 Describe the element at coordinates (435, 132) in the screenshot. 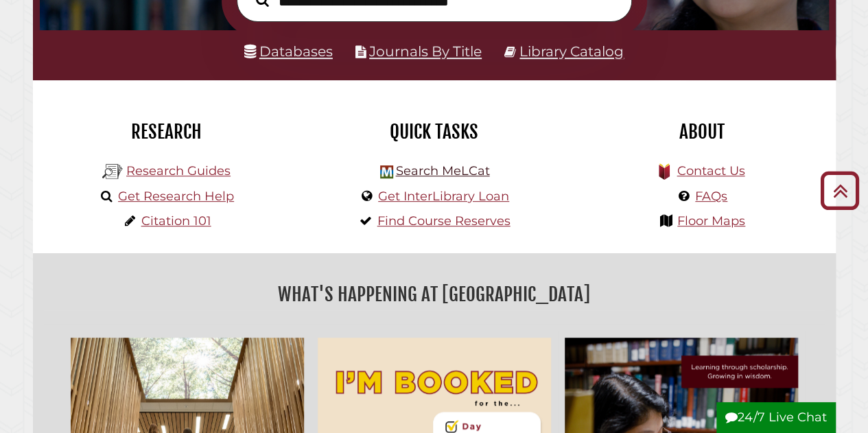

I see `h2: Quick Tasks` at that location.